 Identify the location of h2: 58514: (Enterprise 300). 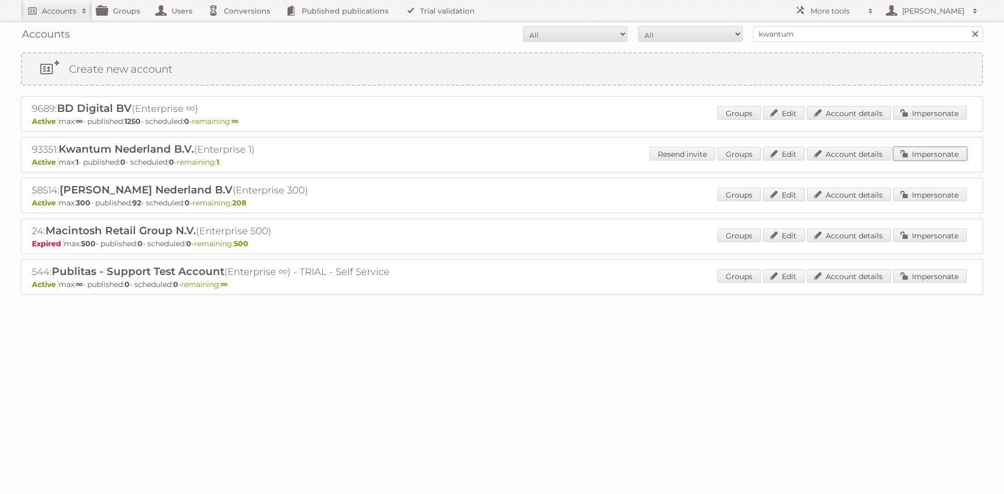
(215, 190).